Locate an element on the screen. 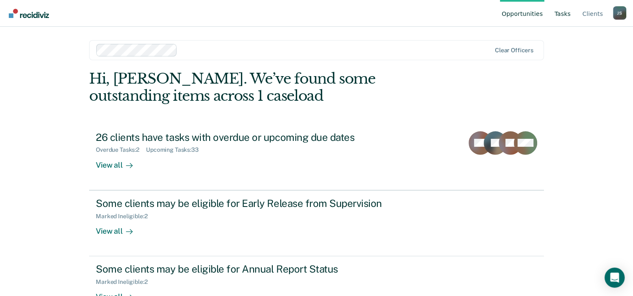 The width and height of the screenshot is (633, 296). div: Some clients may be eligible for Annual Report Status is located at coordinates (243, 269).